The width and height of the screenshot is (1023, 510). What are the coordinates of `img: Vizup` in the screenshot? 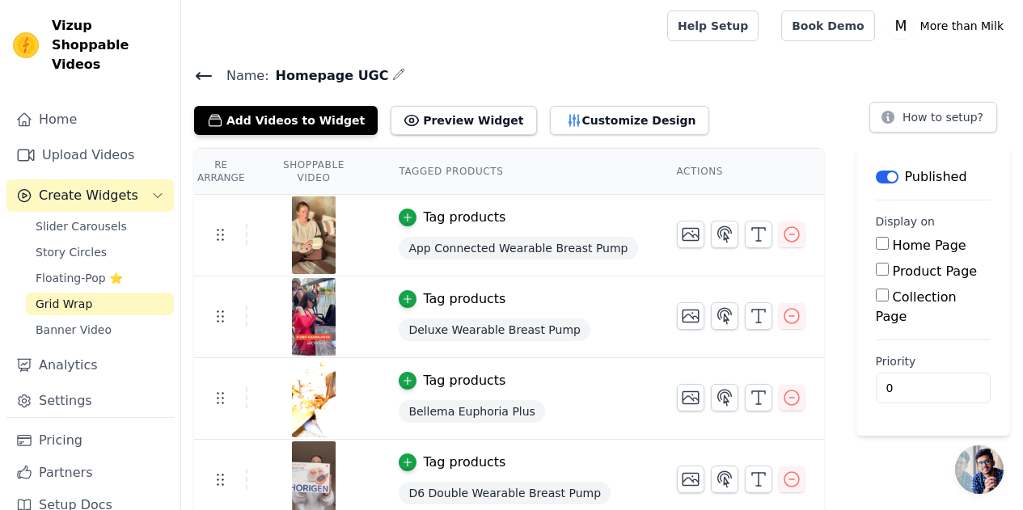 It's located at (26, 45).